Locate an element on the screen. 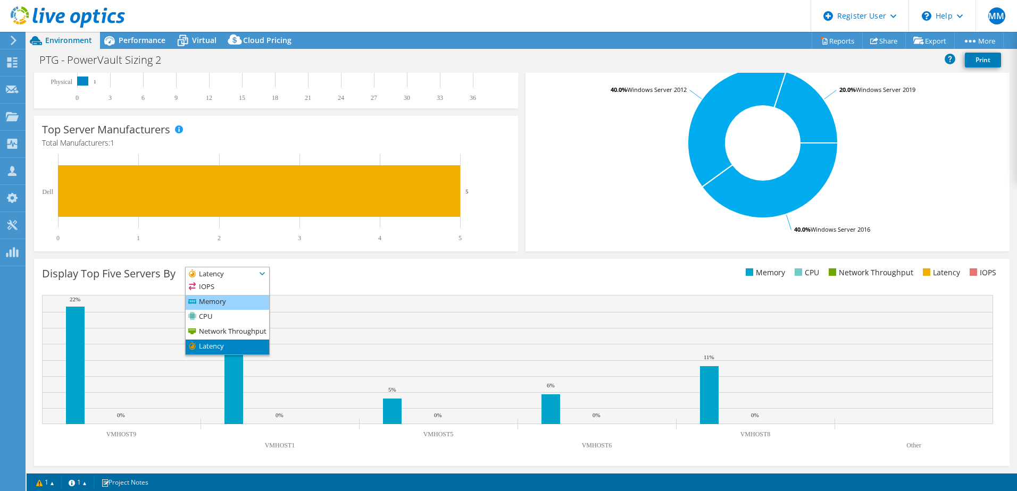  text: 6% is located at coordinates (550, 385).